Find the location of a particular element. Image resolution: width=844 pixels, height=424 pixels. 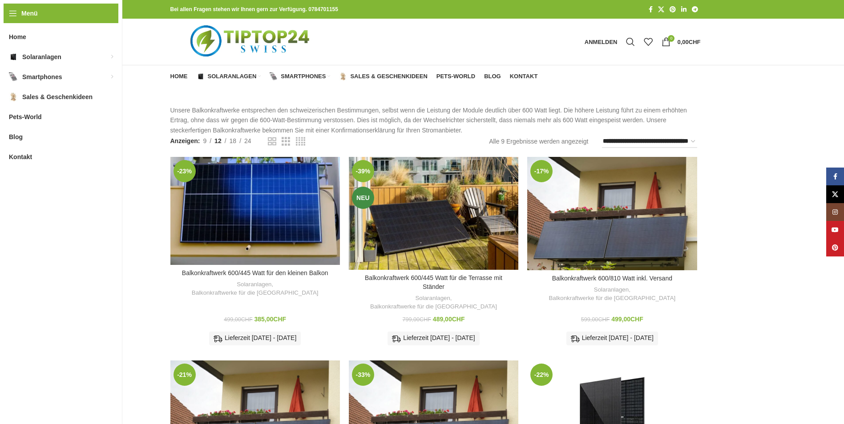

span: -17% is located at coordinates (541, 171).